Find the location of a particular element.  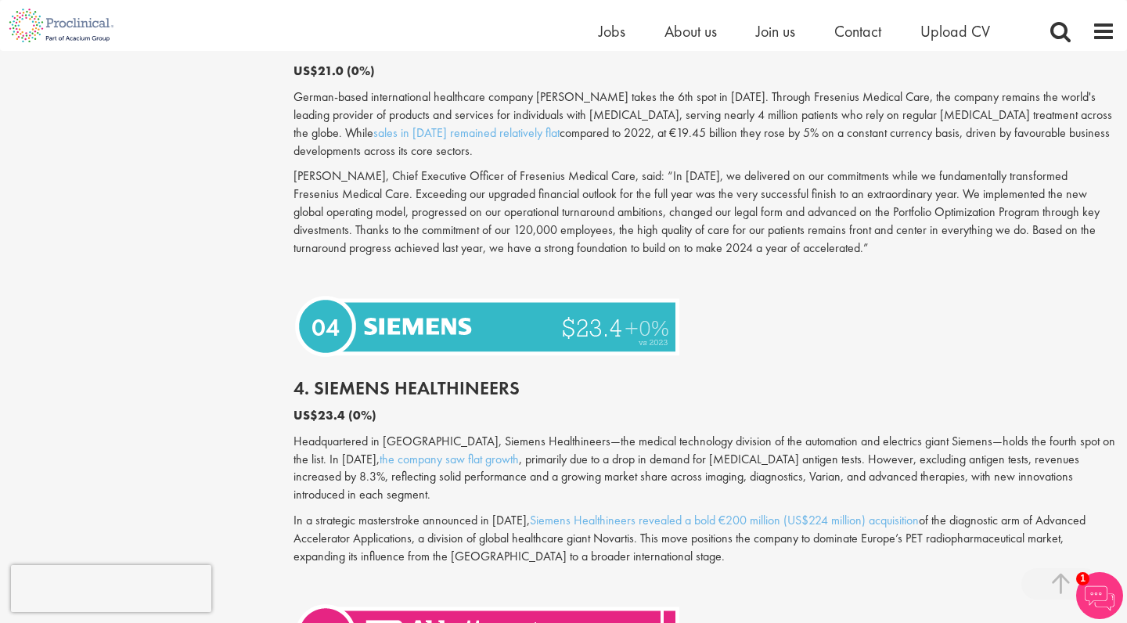

a: Siemens Healthineers revealed a bold €200 million (US$224 million) acquisition is located at coordinates (724, 519).